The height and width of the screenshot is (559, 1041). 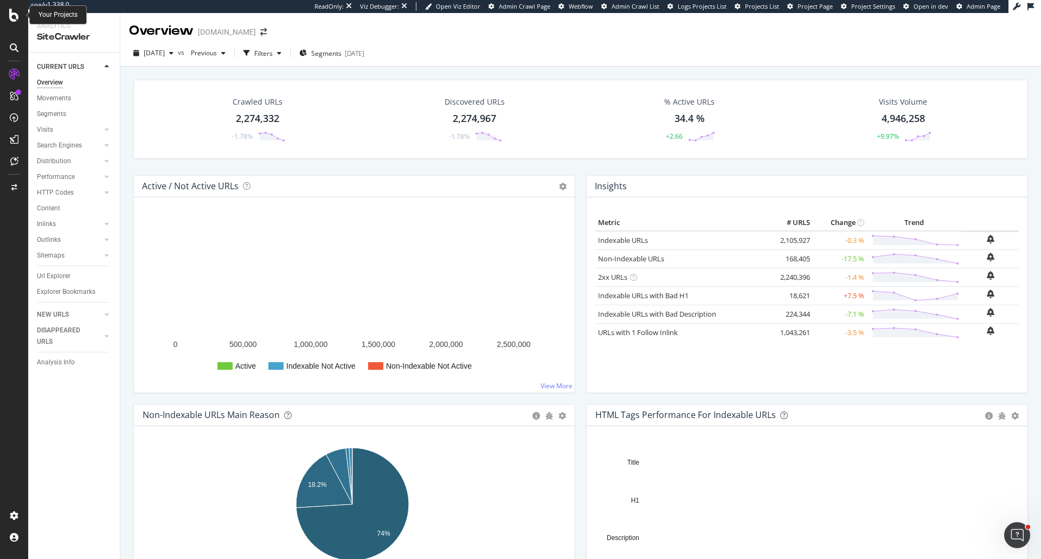 I want to click on a: Distribution, so click(x=69, y=161).